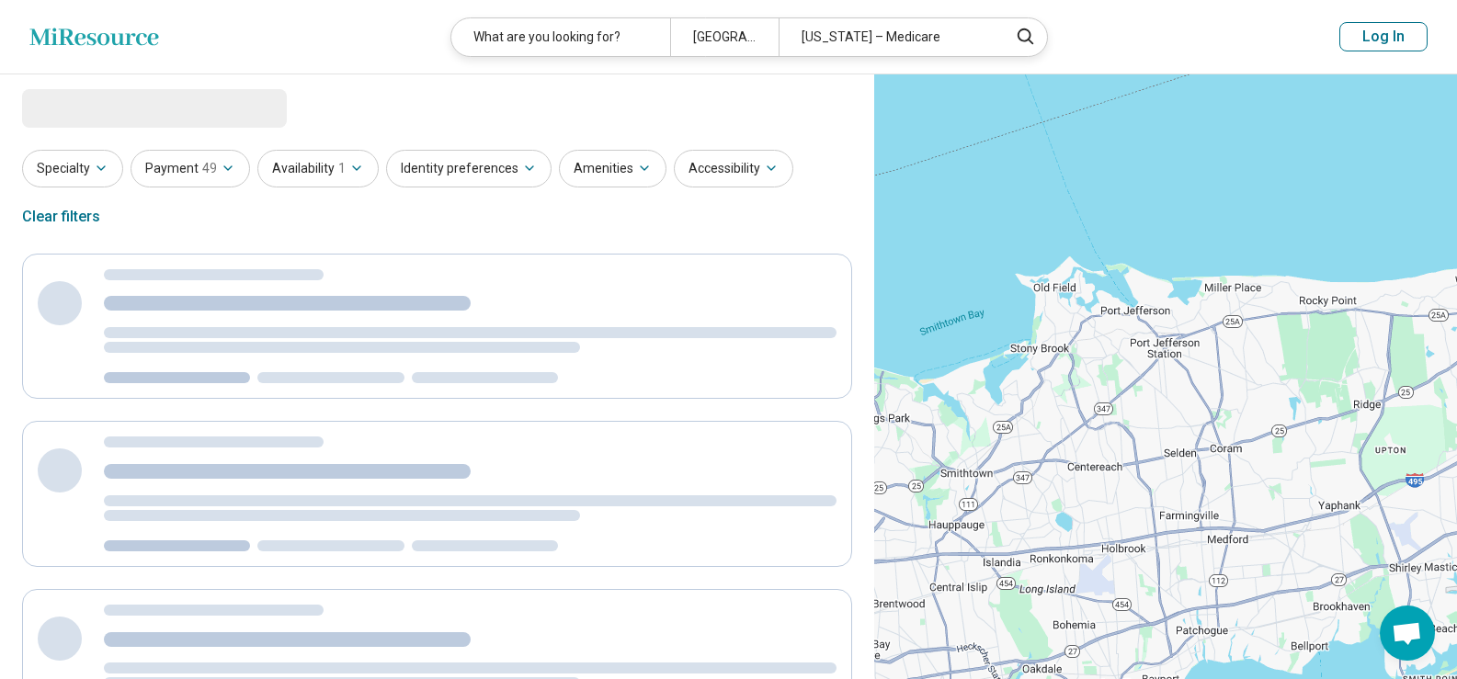 This screenshot has width=1457, height=679. Describe the element at coordinates (1407, 633) in the screenshot. I see `div: Open chat` at that location.